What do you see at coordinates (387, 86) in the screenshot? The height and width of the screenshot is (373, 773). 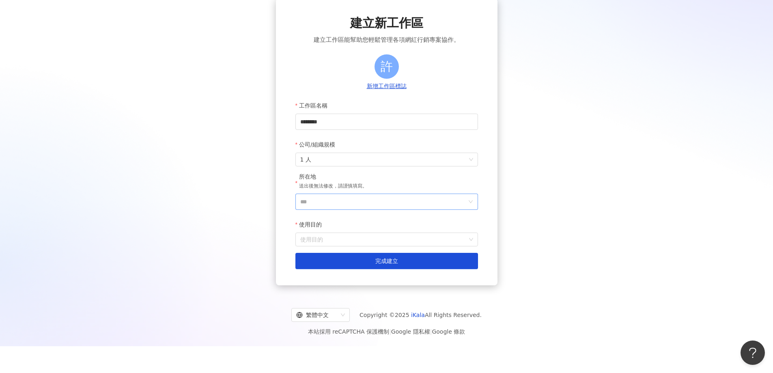 I see `button: 新增工作區標誌` at bounding box center [387, 86].